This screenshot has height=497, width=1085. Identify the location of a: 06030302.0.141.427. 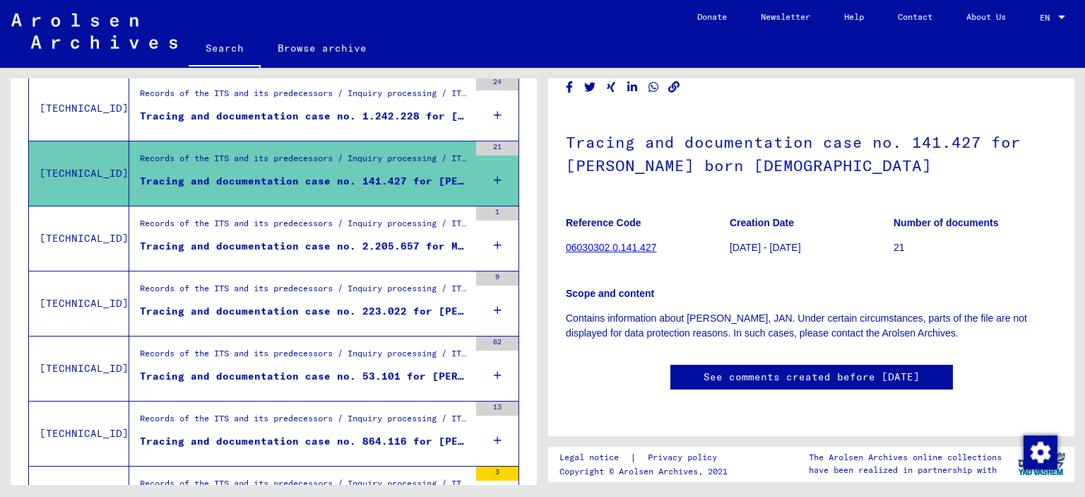
(611, 247).